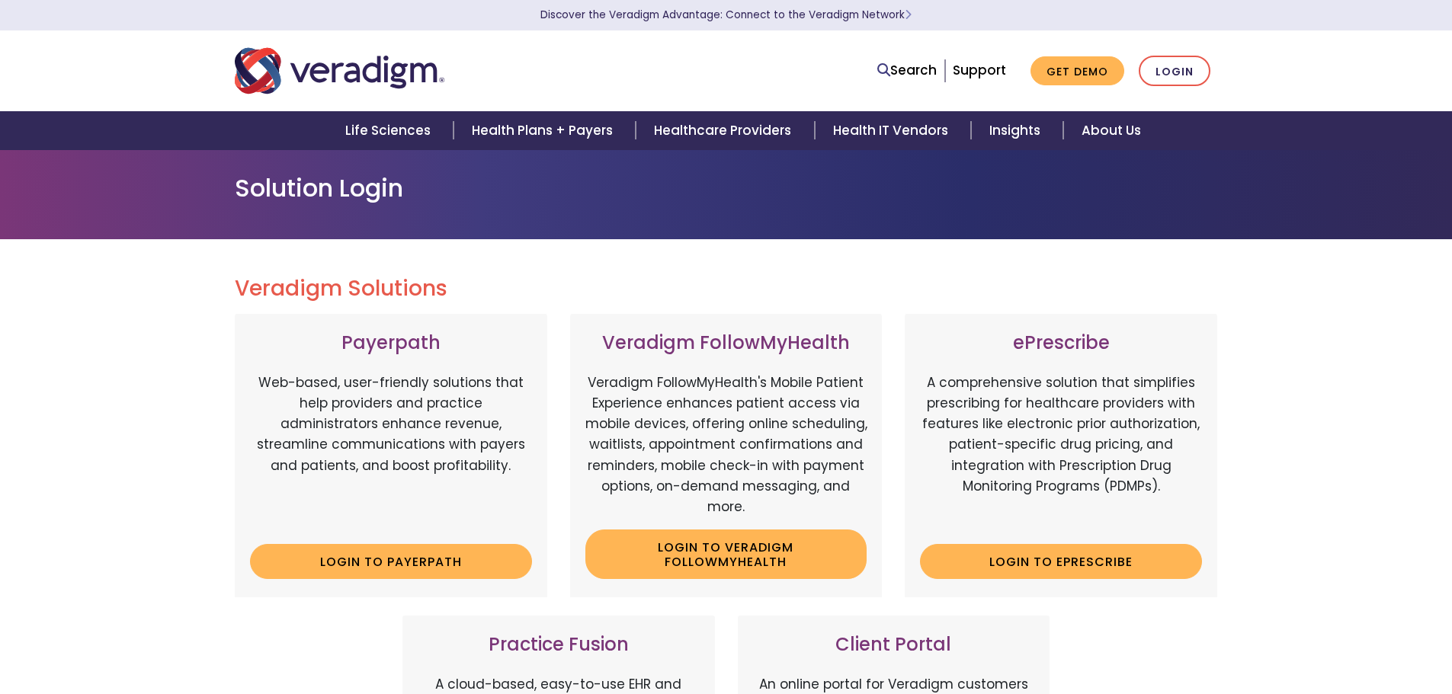 The width and height of the screenshot is (1452, 694). What do you see at coordinates (1077, 71) in the screenshot?
I see `a: Get Demo` at bounding box center [1077, 71].